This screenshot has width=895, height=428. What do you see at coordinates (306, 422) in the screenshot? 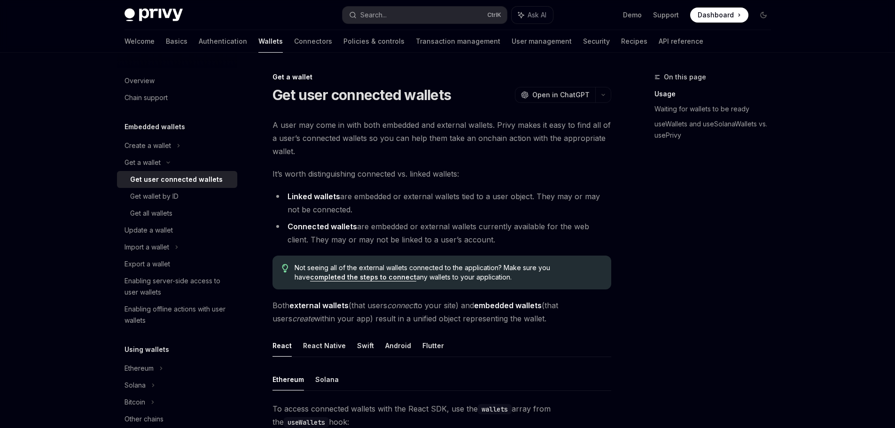
I see `code: useWallets` at bounding box center [306, 422].